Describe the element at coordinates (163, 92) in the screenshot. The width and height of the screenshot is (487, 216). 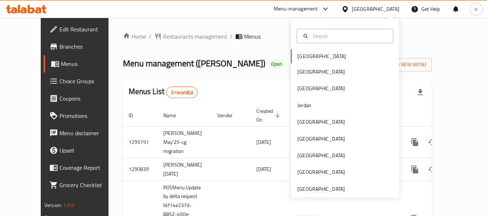
I see `h2: Menus List` at that location.